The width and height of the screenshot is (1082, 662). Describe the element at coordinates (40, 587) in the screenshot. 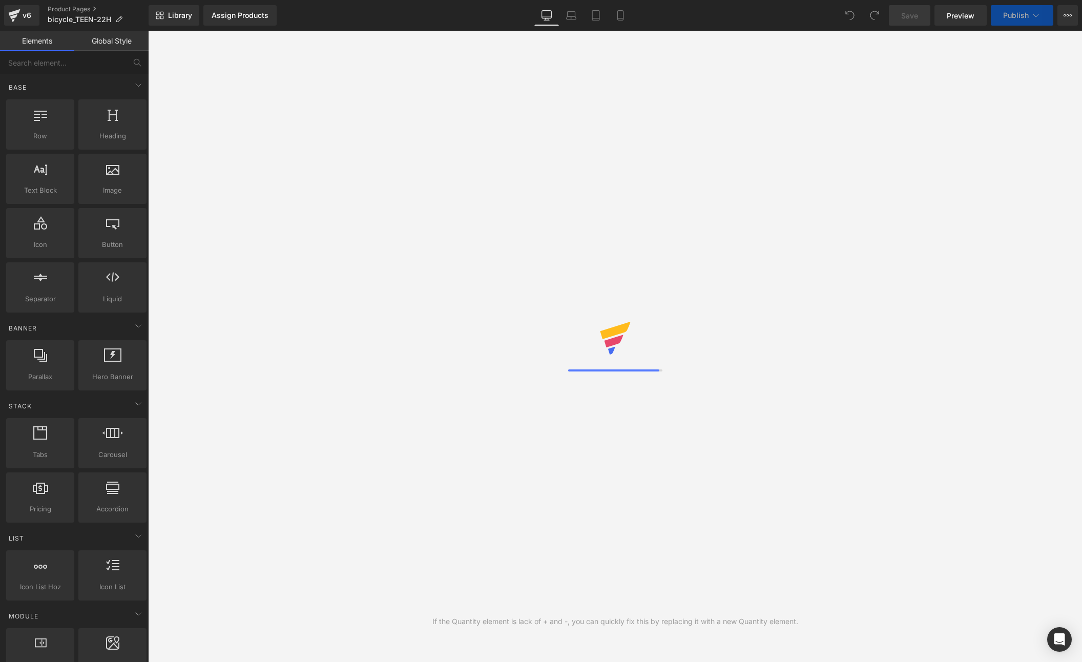

I see `span: Icon List Hoz` at that location.